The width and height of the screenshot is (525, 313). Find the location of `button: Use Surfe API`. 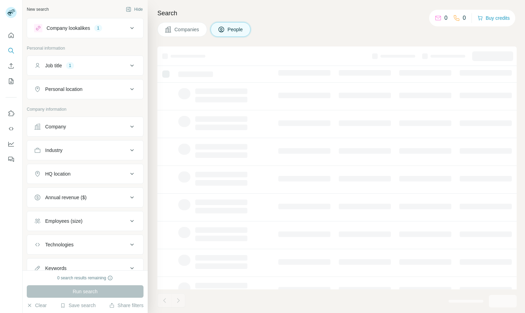

button: Use Surfe API is located at coordinates (11, 129).